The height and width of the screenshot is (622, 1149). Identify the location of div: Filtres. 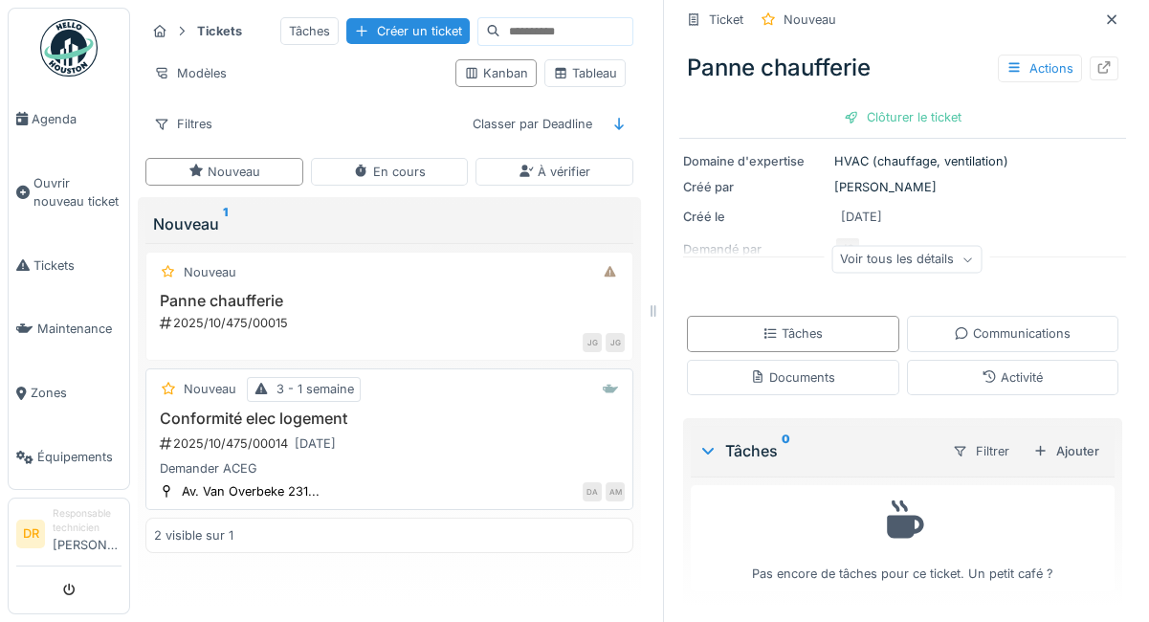
(183, 123).